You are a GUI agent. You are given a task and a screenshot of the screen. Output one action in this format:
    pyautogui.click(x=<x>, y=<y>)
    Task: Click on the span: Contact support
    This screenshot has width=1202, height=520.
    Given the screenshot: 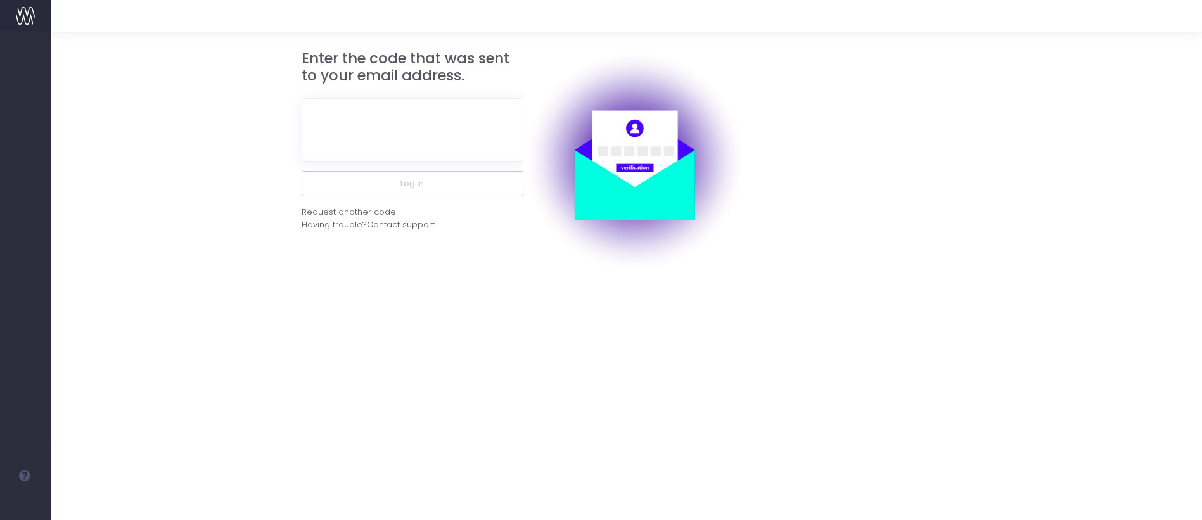 What is the action you would take?
    pyautogui.click(x=401, y=225)
    